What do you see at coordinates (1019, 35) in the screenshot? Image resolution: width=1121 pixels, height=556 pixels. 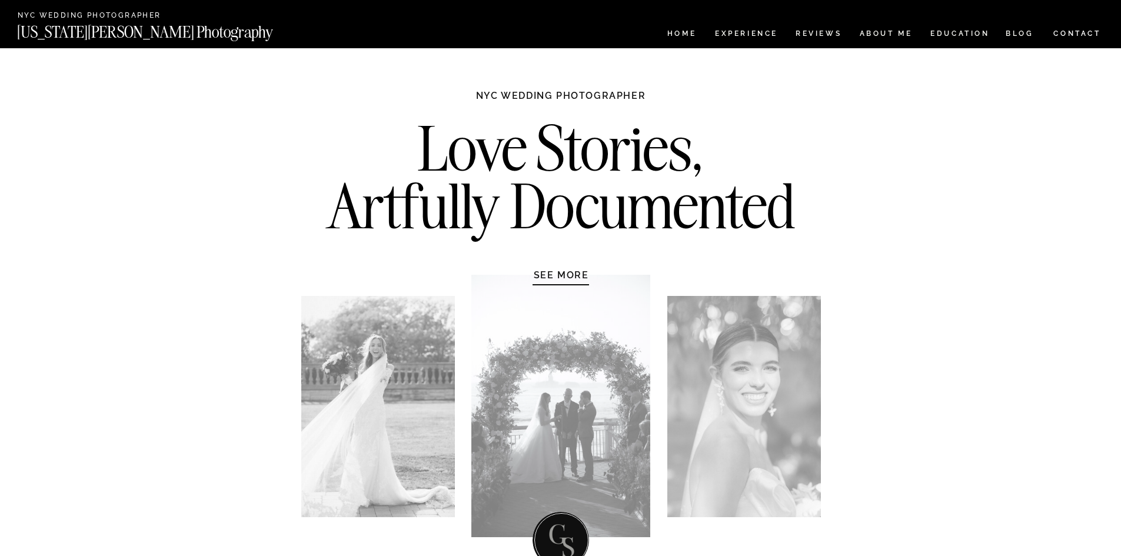 I see `nav: BLOG` at bounding box center [1019, 35].